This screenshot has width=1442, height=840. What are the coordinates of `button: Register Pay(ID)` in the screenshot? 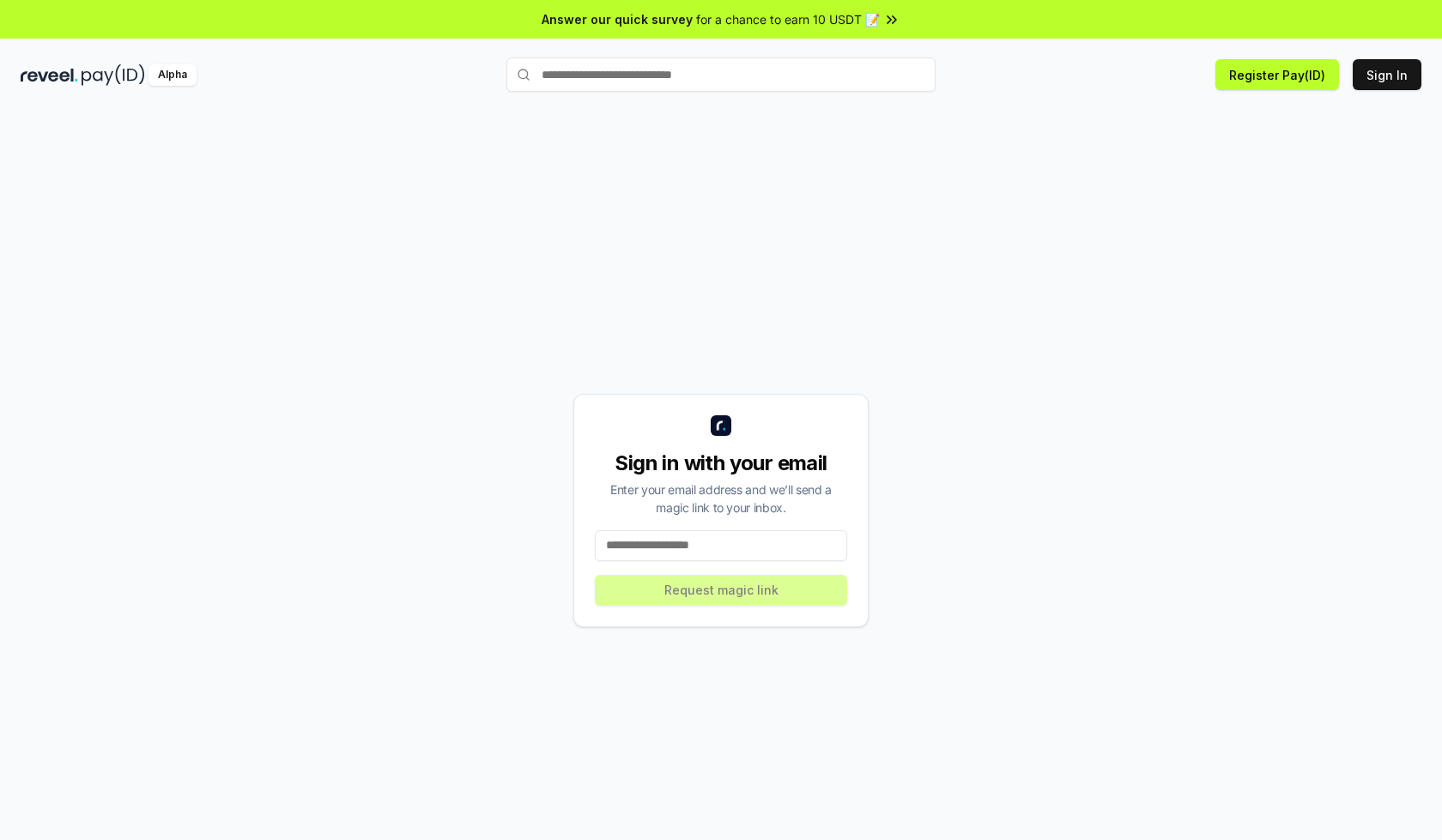 It's located at (1277, 75).